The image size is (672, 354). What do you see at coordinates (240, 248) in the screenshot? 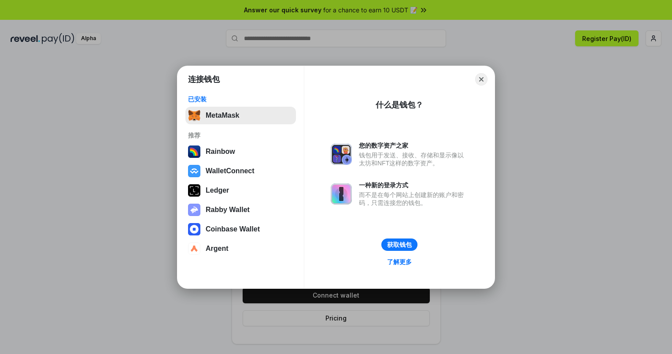
I see `button: Argent` at bounding box center [240, 248].